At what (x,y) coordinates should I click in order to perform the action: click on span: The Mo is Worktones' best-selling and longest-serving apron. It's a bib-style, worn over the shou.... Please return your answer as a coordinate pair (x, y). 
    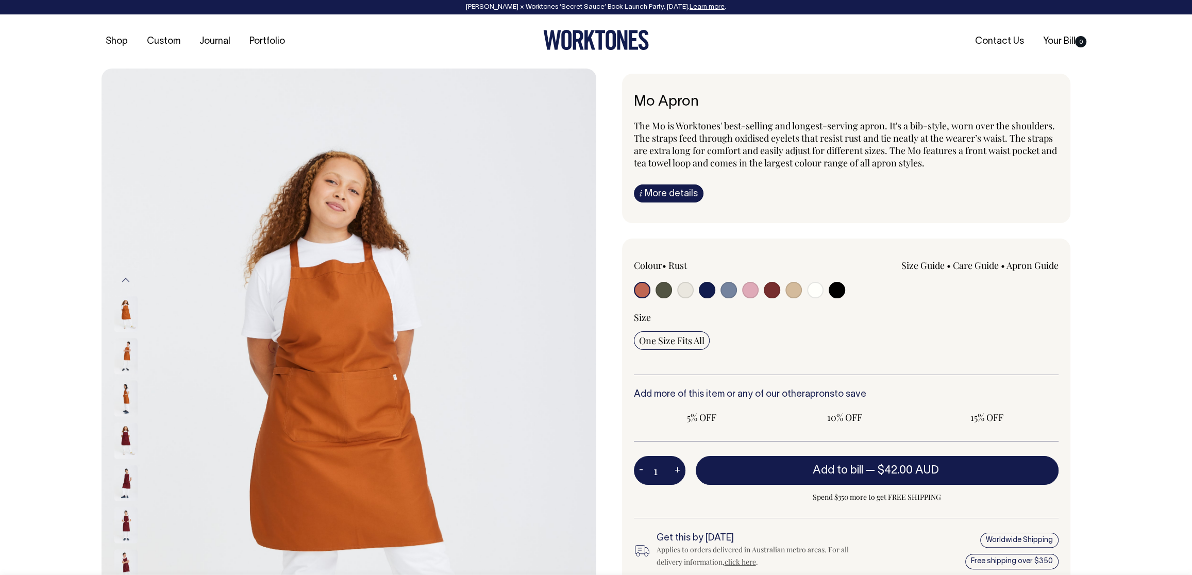
    Looking at the image, I should click on (845, 144).